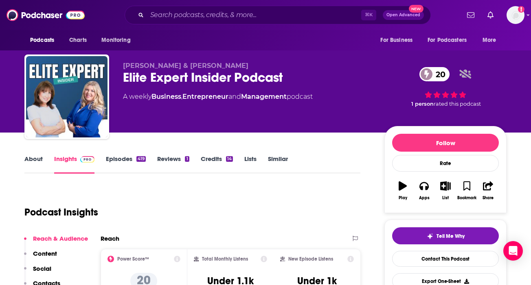 The height and width of the screenshot is (285, 531). What do you see at coordinates (368, 15) in the screenshot?
I see `span: ⌘ K` at bounding box center [368, 15].